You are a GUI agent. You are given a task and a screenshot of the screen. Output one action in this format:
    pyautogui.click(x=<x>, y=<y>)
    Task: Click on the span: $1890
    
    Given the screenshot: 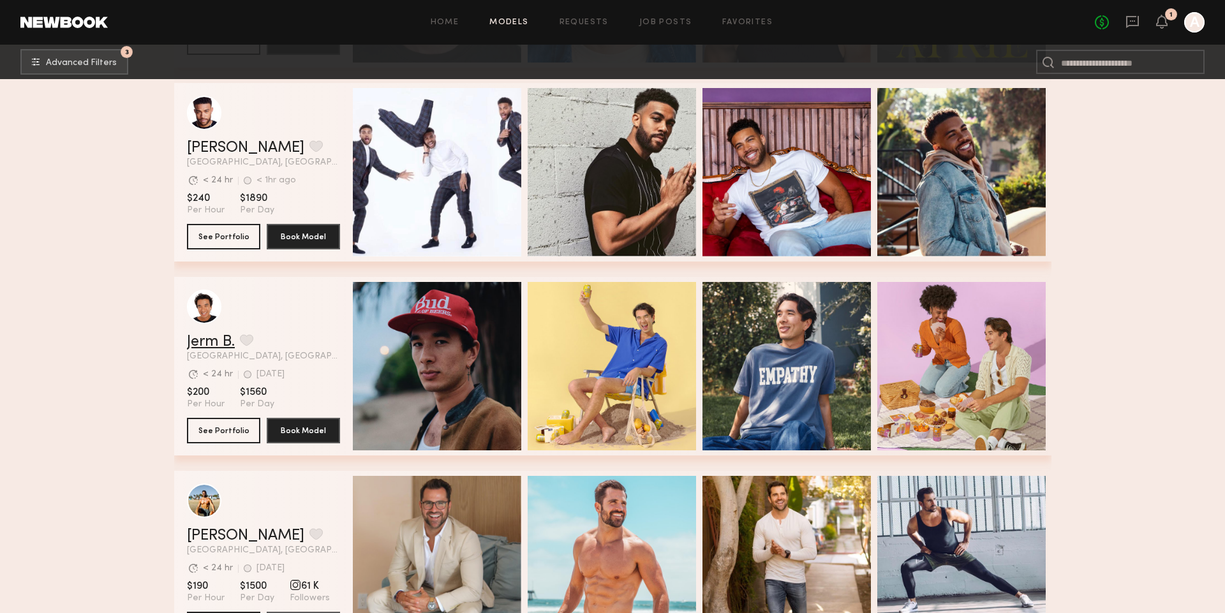 What is the action you would take?
    pyautogui.click(x=257, y=198)
    